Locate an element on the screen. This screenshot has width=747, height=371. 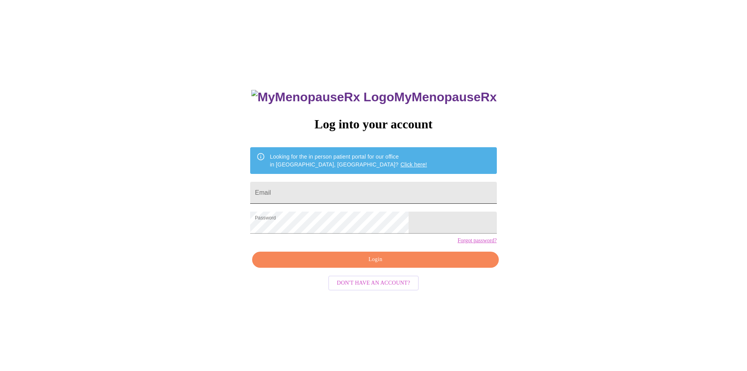
a: Forgot password? is located at coordinates (477, 240).